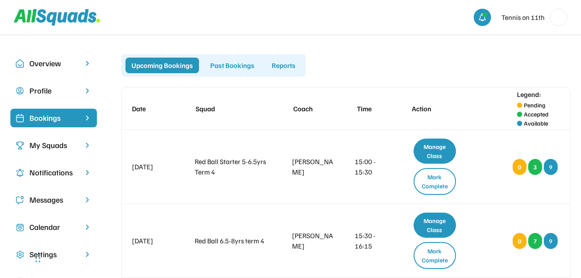 The height and width of the screenshot is (278, 581). Describe the element at coordinates (232, 65) in the screenshot. I see `div: Past Bookings` at that location.